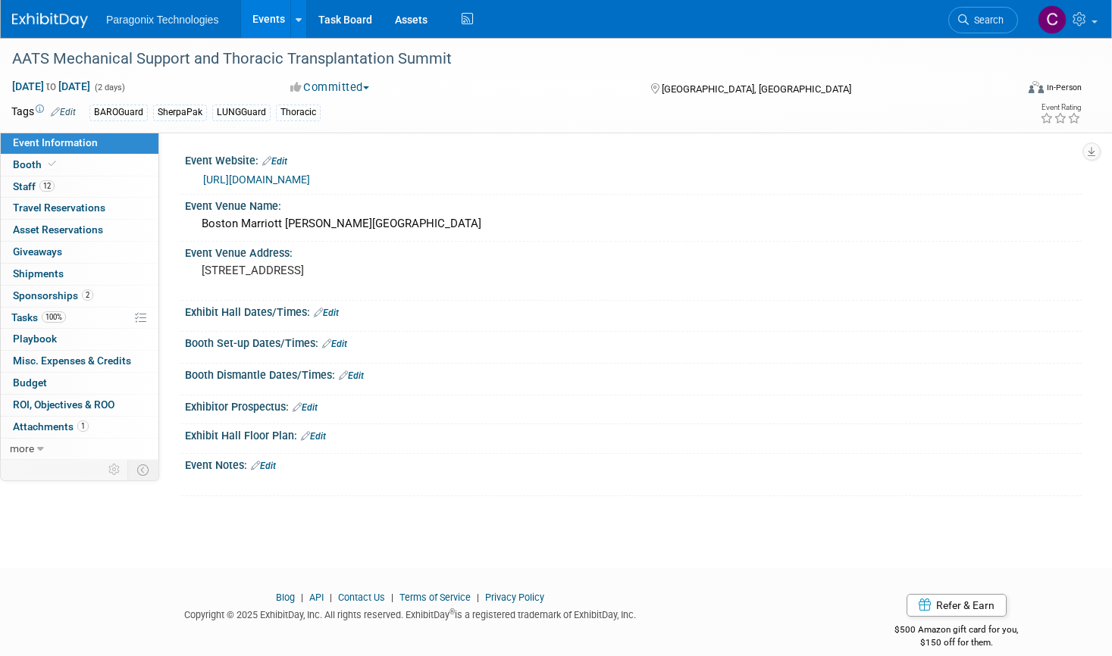 Image resolution: width=1112 pixels, height=656 pixels. I want to click on span: 12, so click(47, 186).